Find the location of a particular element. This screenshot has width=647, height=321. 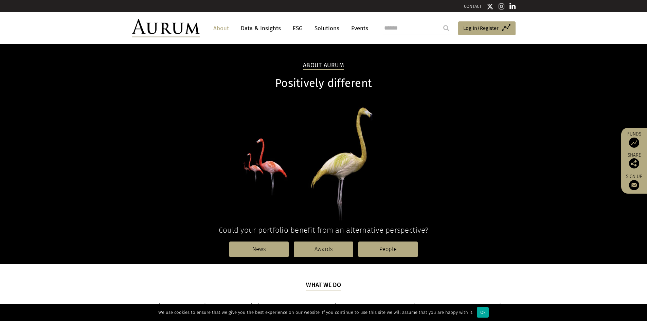

a: ESG is located at coordinates (297, 28).